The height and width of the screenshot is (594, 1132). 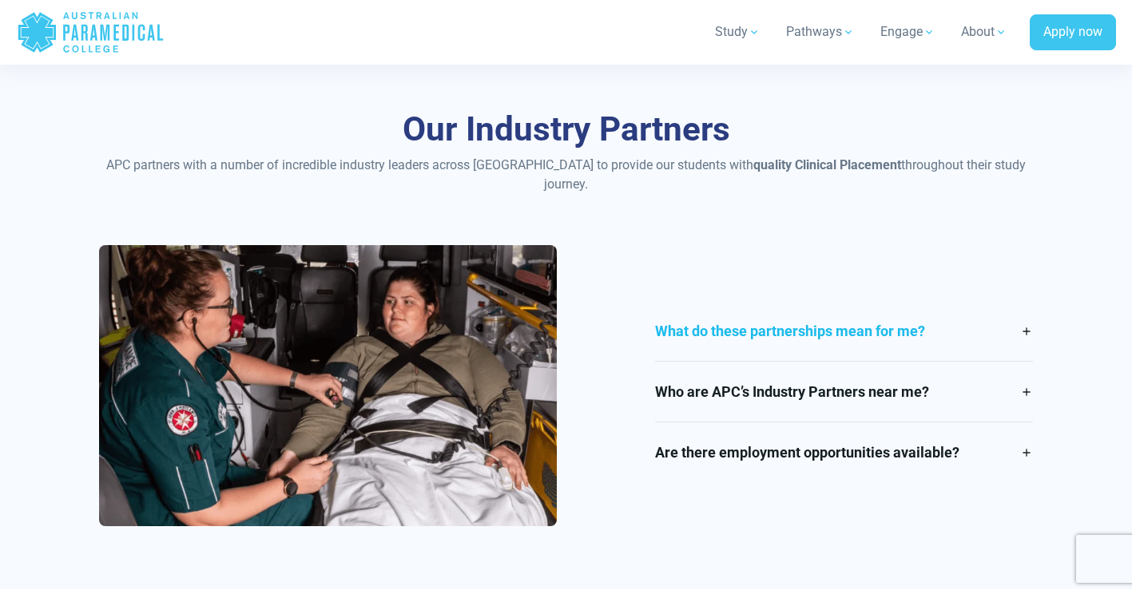 What do you see at coordinates (844, 391) in the screenshot?
I see `a: Who are APC’s Industry Partners near me?` at bounding box center [844, 391].